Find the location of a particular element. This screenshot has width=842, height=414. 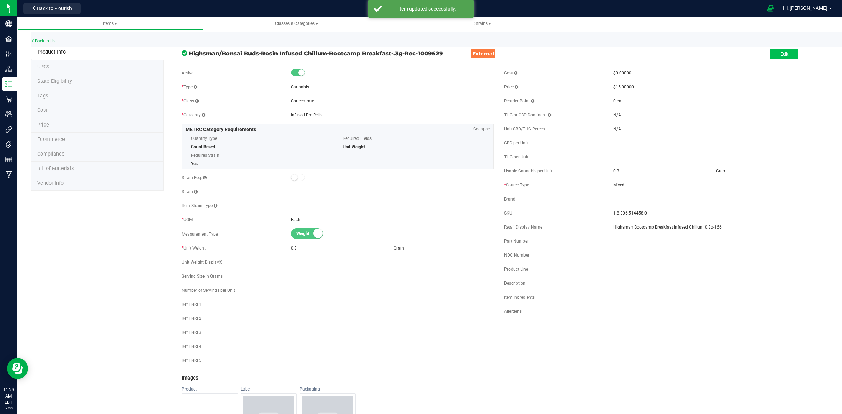

span: External is located at coordinates (483, 54).